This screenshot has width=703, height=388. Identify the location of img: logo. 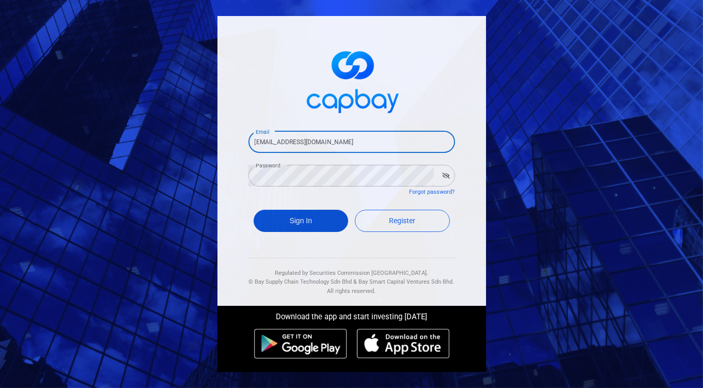
(352, 80).